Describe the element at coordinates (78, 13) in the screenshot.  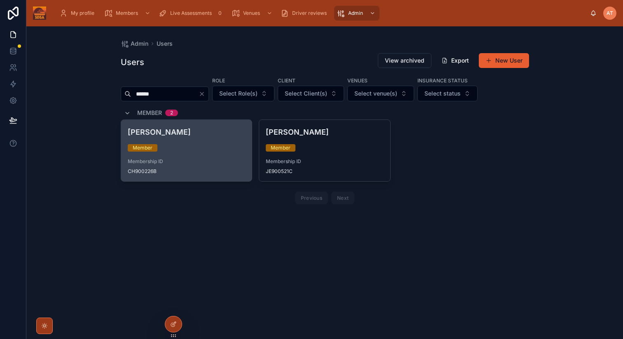
I see `a: My profile` at that location.